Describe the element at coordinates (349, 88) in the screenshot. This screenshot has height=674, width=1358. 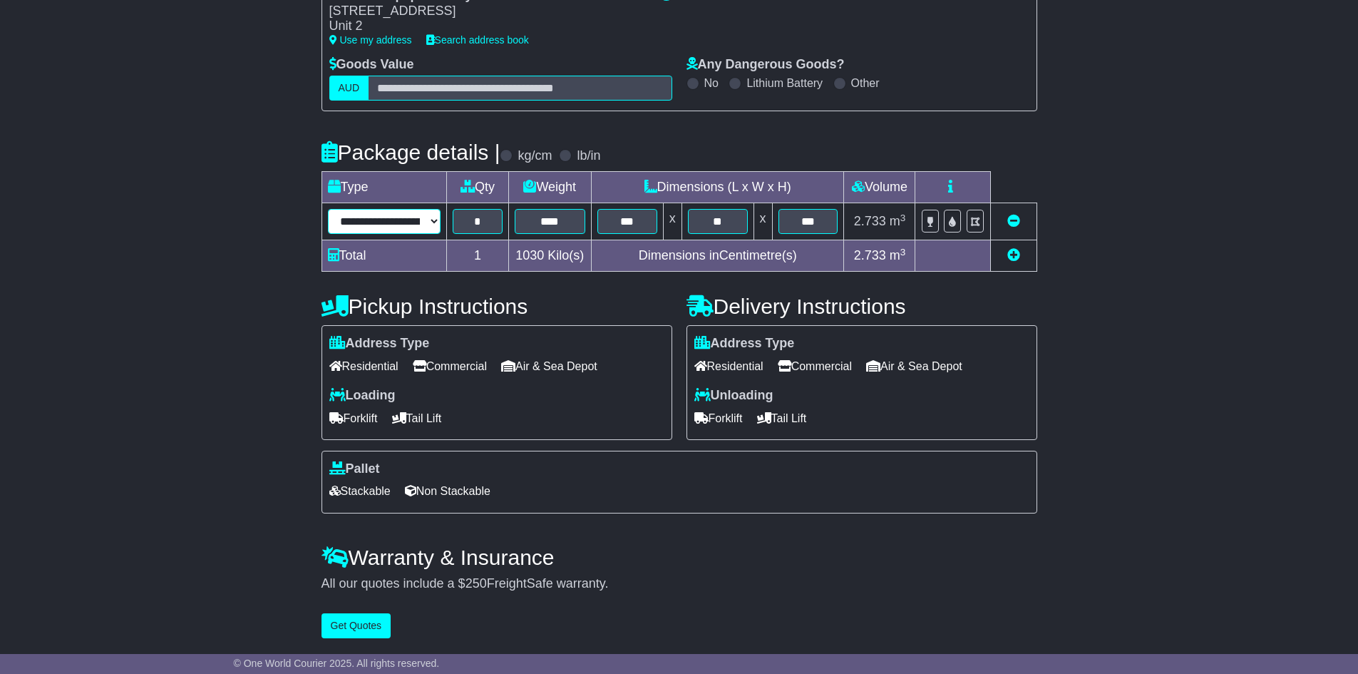
I see `label: AUD` at that location.